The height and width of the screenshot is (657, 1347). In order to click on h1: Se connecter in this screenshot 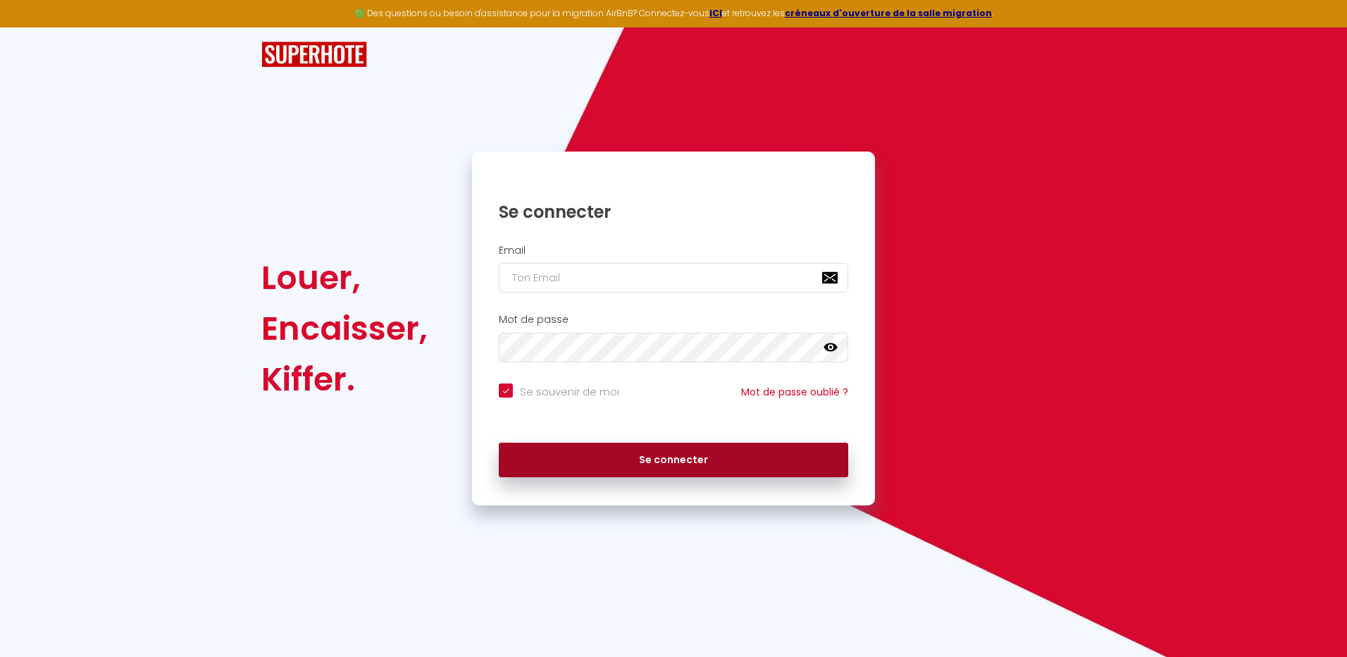, I will do `click(673, 211)`.